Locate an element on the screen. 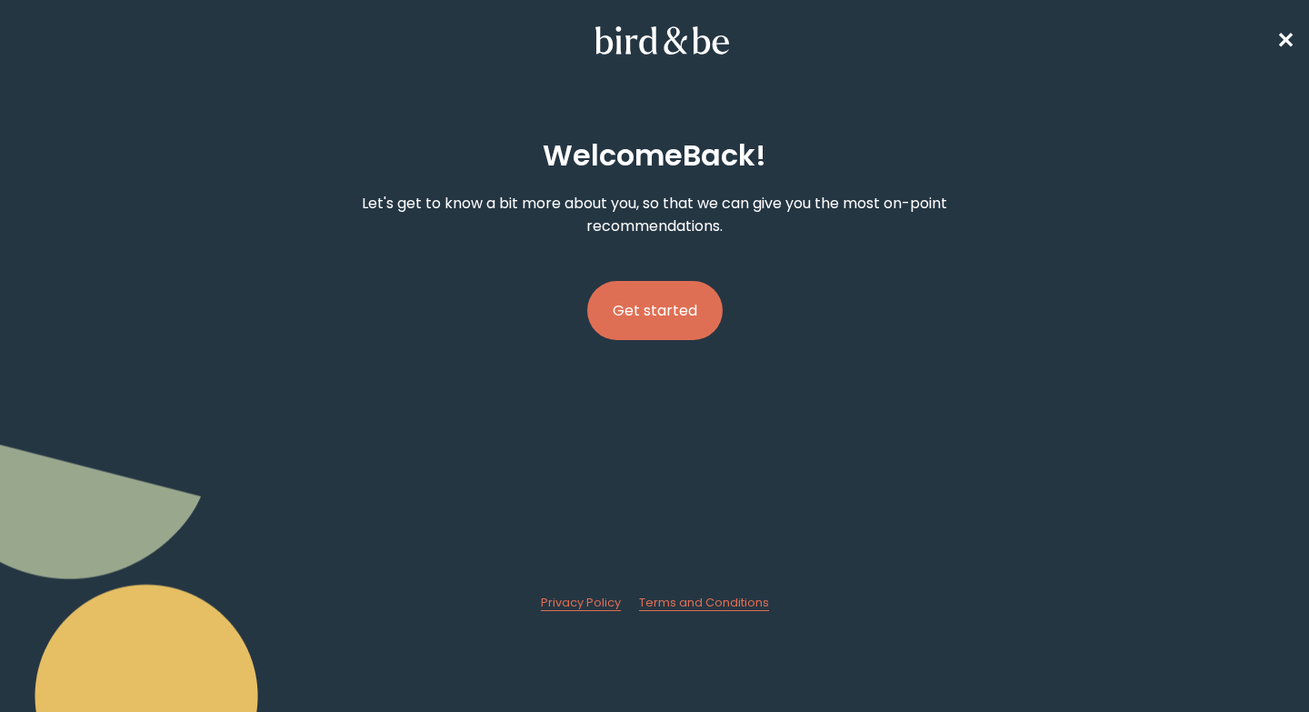 The height and width of the screenshot is (712, 1309). button: Get started is located at coordinates (654, 310).